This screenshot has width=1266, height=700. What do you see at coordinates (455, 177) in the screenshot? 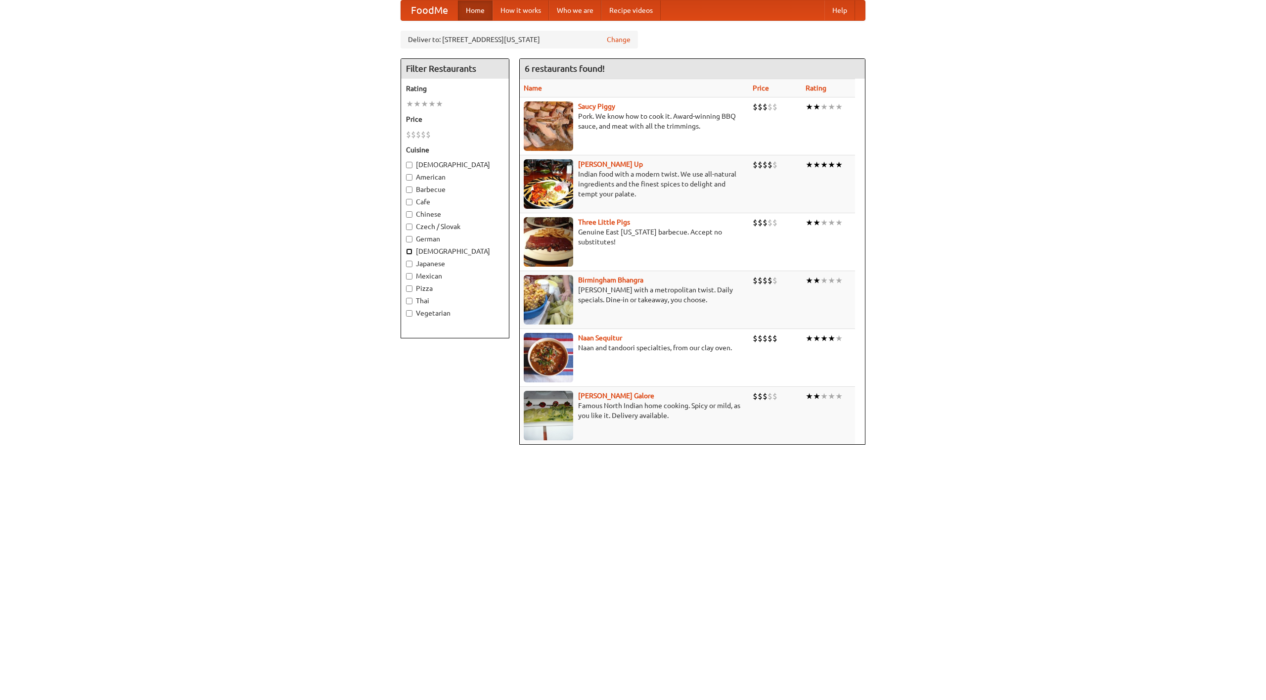
I see `label: American` at bounding box center [455, 177].